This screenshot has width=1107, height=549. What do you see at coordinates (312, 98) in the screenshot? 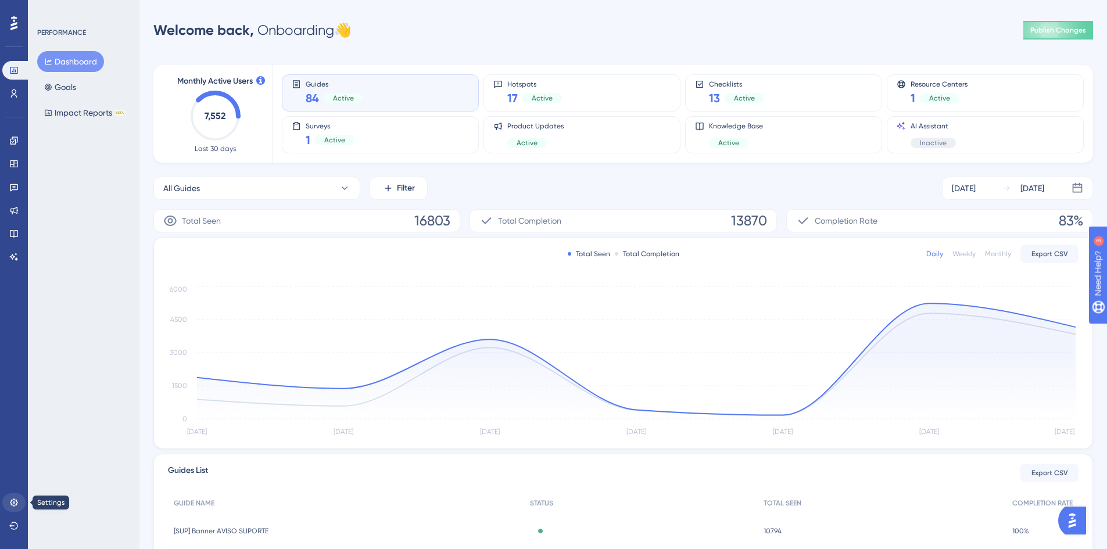
I see `span: 84` at bounding box center [312, 98].